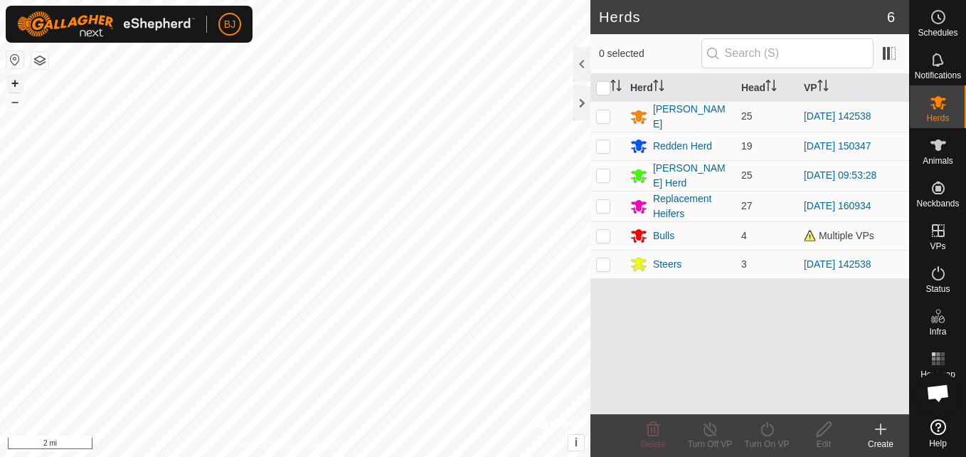  What do you see at coordinates (853, 87) in the screenshot?
I see `th: VP` at bounding box center [853, 87].